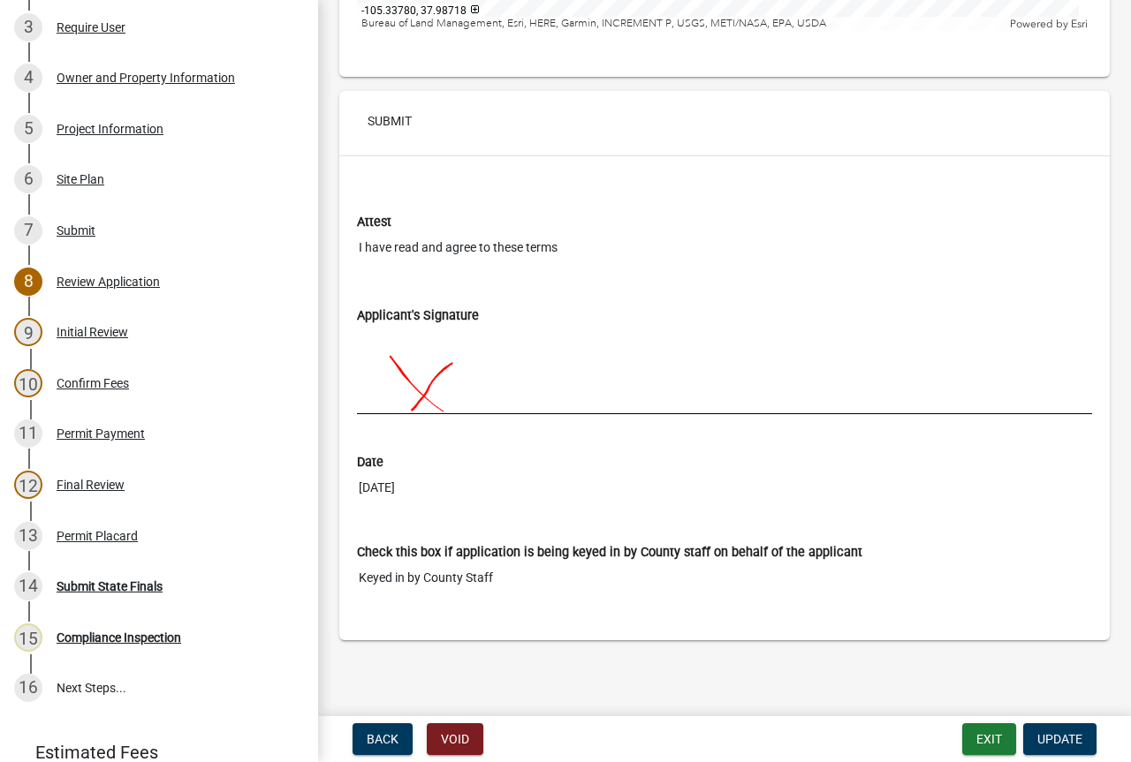 The width and height of the screenshot is (1131, 762). I want to click on div: 15, so click(28, 638).